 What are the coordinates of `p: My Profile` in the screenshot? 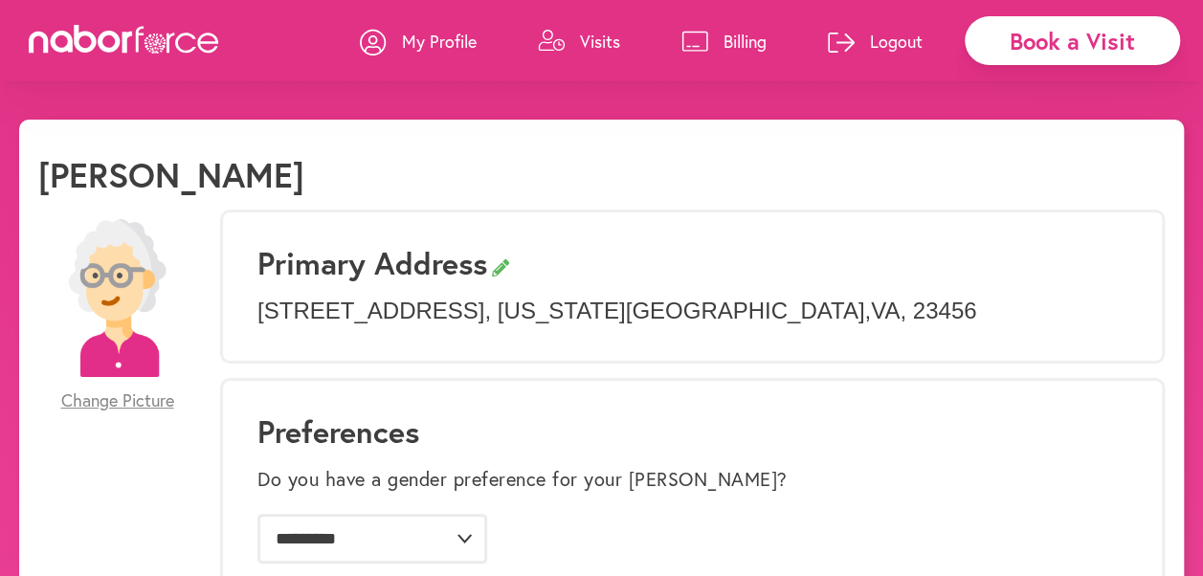 It's located at (439, 41).